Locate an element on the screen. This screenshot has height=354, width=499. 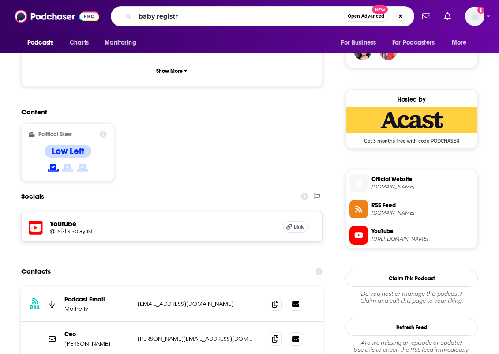
div: Are we missing an episode or update? Use this to check the RSS feed immediately. is located at coordinates (411, 346).